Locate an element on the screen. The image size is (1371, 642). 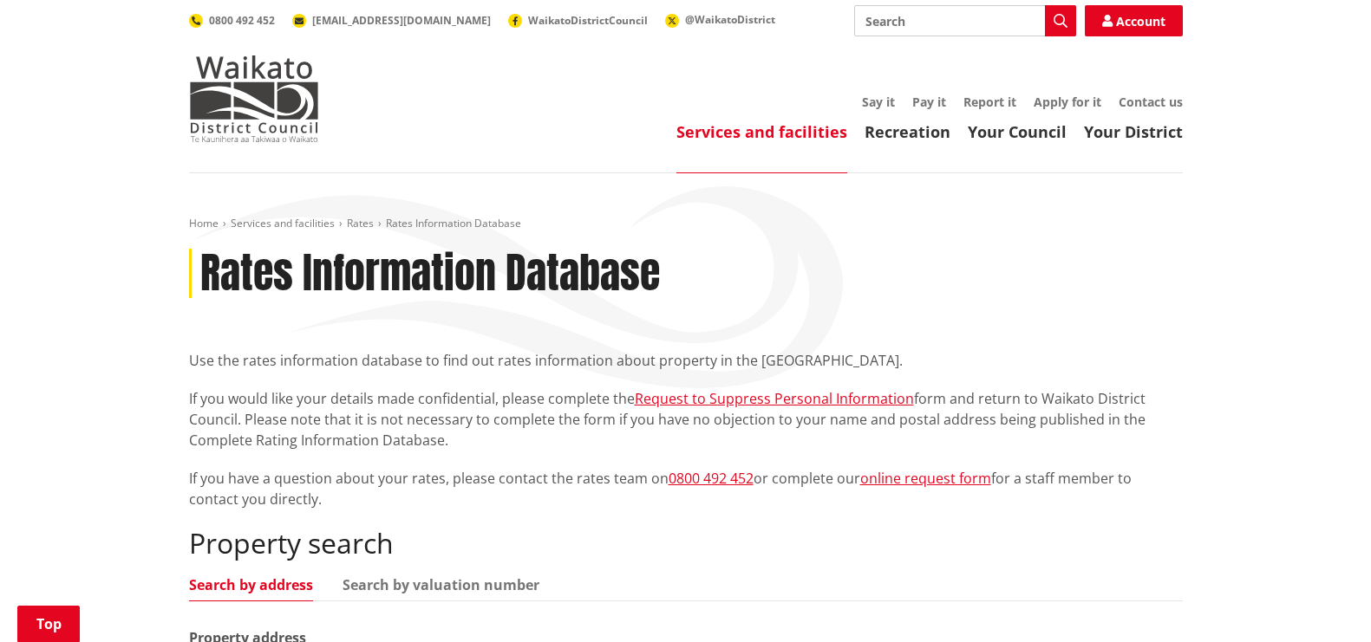
input: Search input is located at coordinates (965, 21).